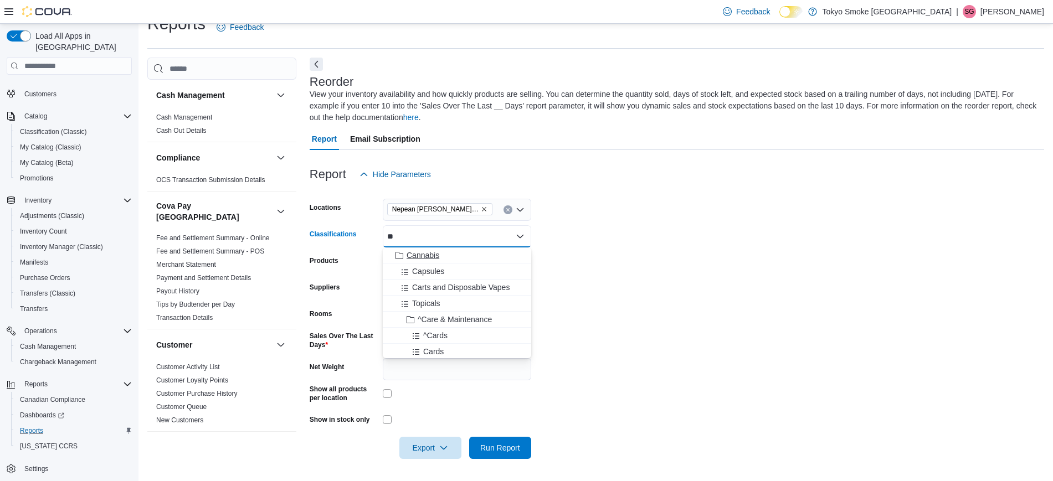 The height and width of the screenshot is (481, 1053). Describe the element at coordinates (34, 263) in the screenshot. I see `span: Manifests` at that location.